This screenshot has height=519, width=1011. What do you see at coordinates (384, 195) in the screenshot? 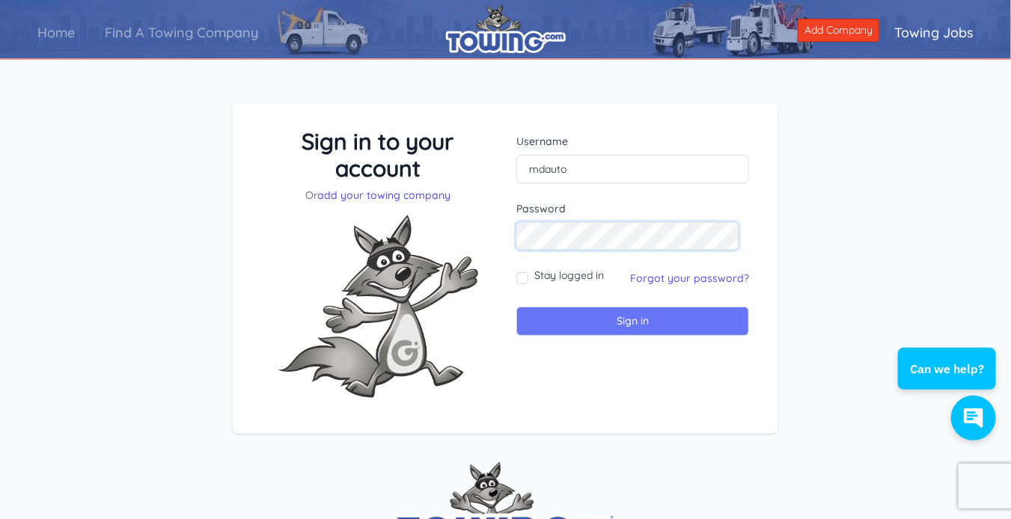
I see `a: add your towing company` at bounding box center [384, 195].